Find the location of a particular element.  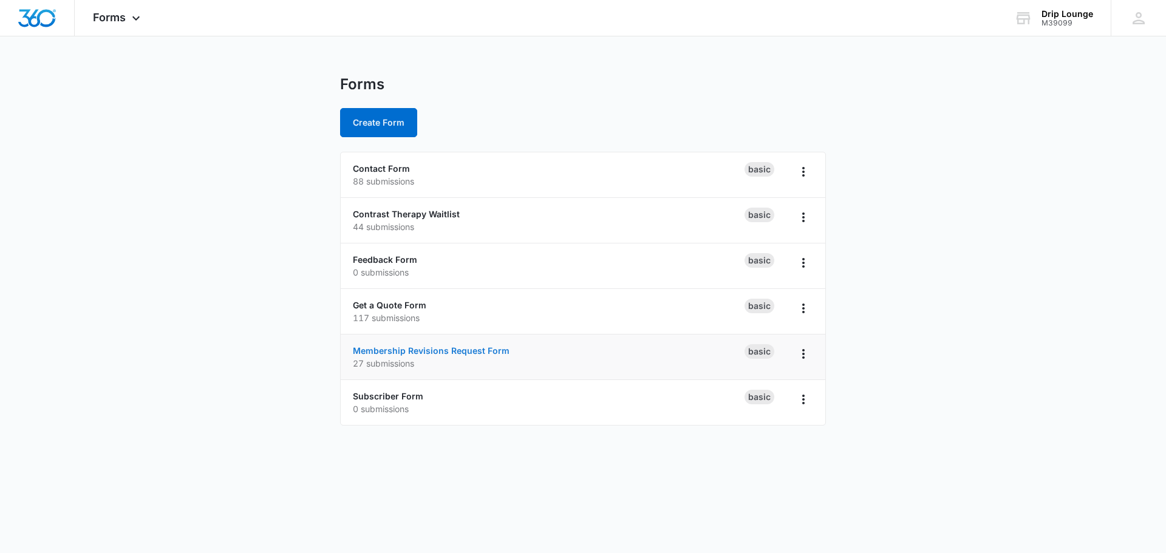

p: 117 submissions is located at coordinates (548, 317).